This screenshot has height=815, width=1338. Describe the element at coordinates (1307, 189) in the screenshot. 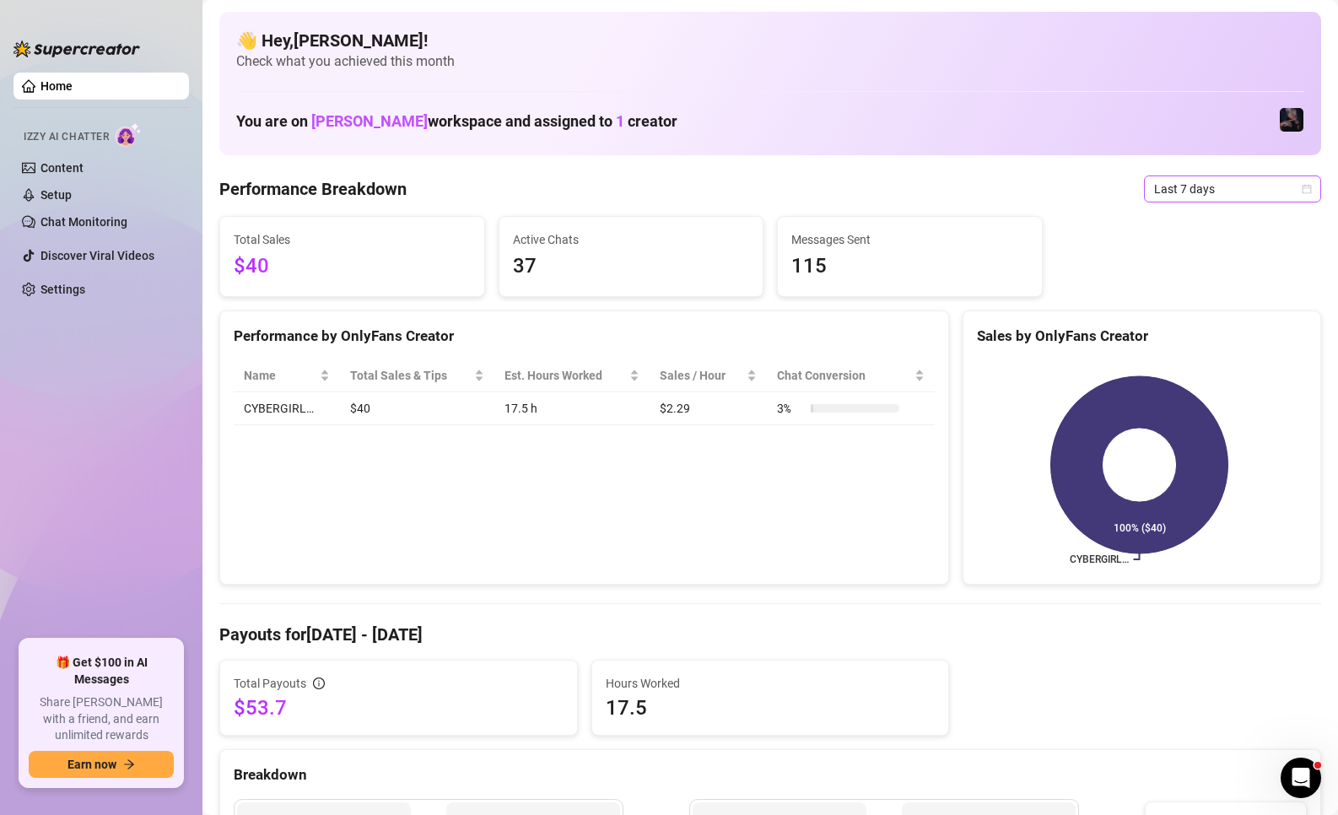

I see `span: calendar` at that location.